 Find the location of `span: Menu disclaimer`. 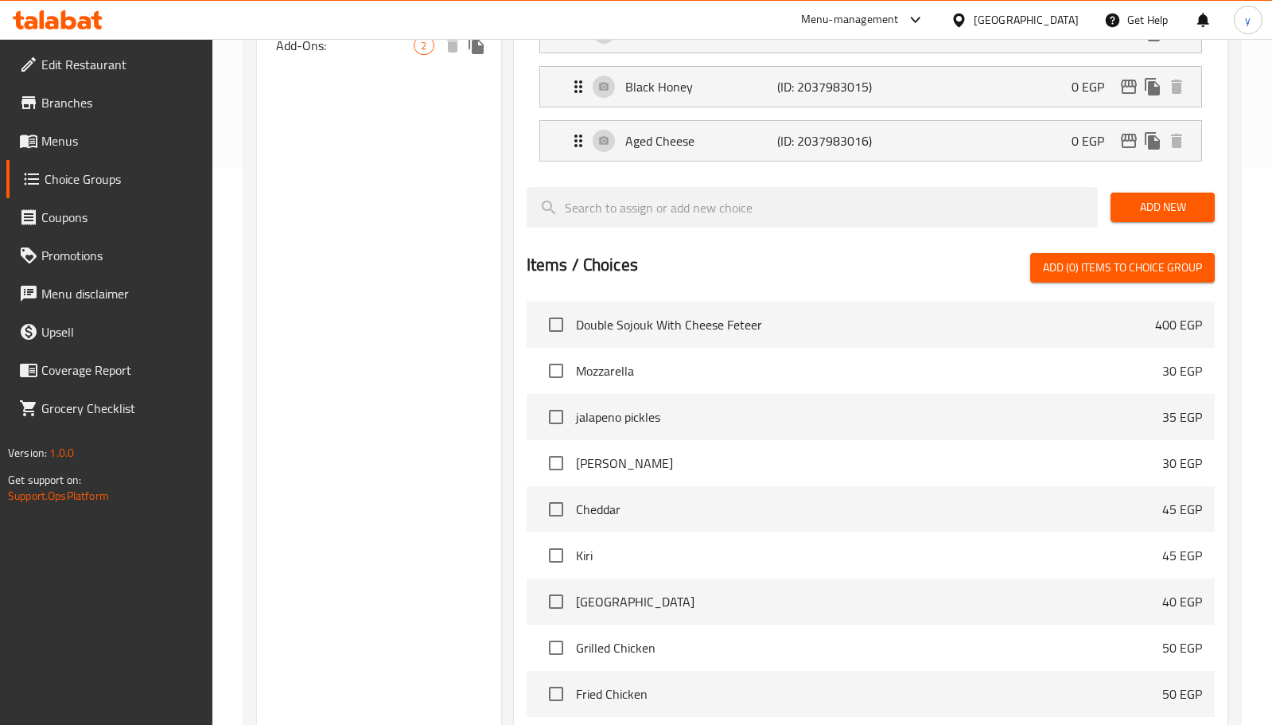

span: Menu disclaimer is located at coordinates (120, 294).